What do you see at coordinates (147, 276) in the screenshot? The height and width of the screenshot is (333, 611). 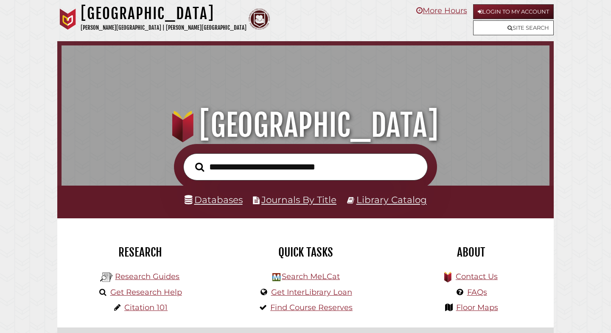 I see `a: Research Guides` at bounding box center [147, 276].